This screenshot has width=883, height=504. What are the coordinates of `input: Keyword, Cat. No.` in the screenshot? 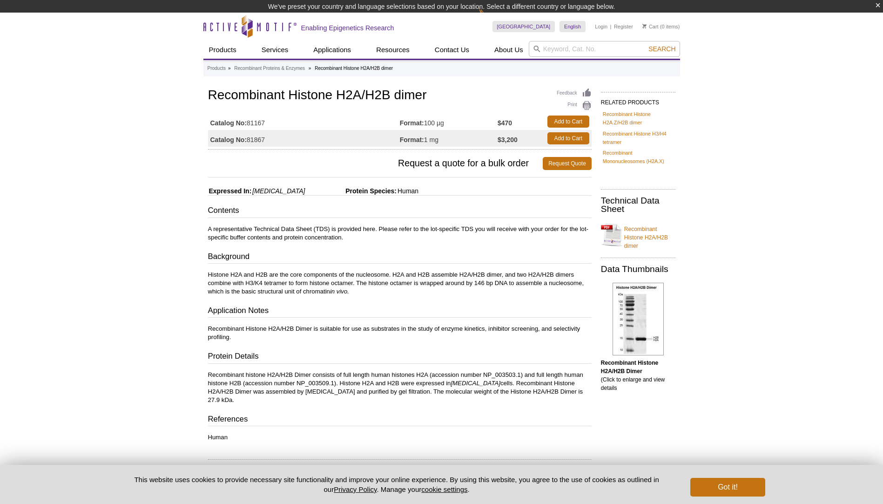 It's located at (604, 49).